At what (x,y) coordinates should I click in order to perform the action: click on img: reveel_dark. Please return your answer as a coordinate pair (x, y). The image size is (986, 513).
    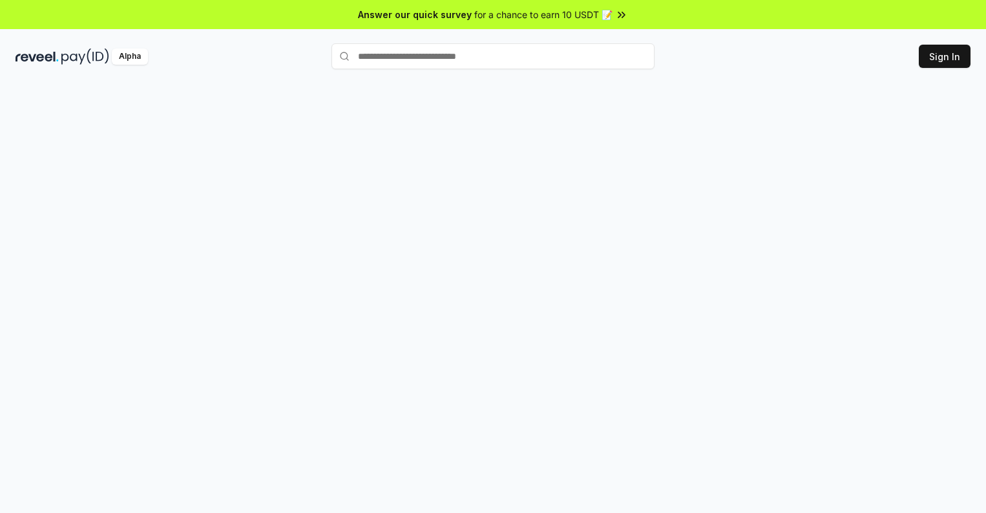
    Looking at the image, I should click on (37, 56).